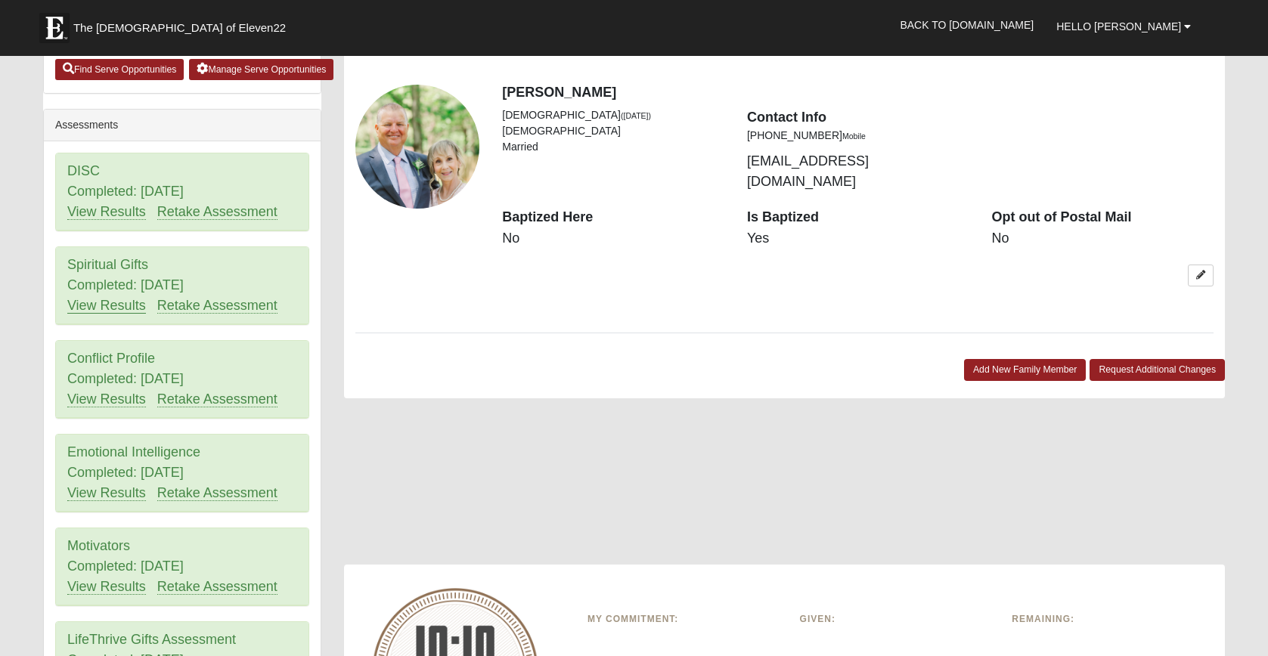 The image size is (1268, 656). I want to click on a: Add New Family Member, so click(1025, 370).